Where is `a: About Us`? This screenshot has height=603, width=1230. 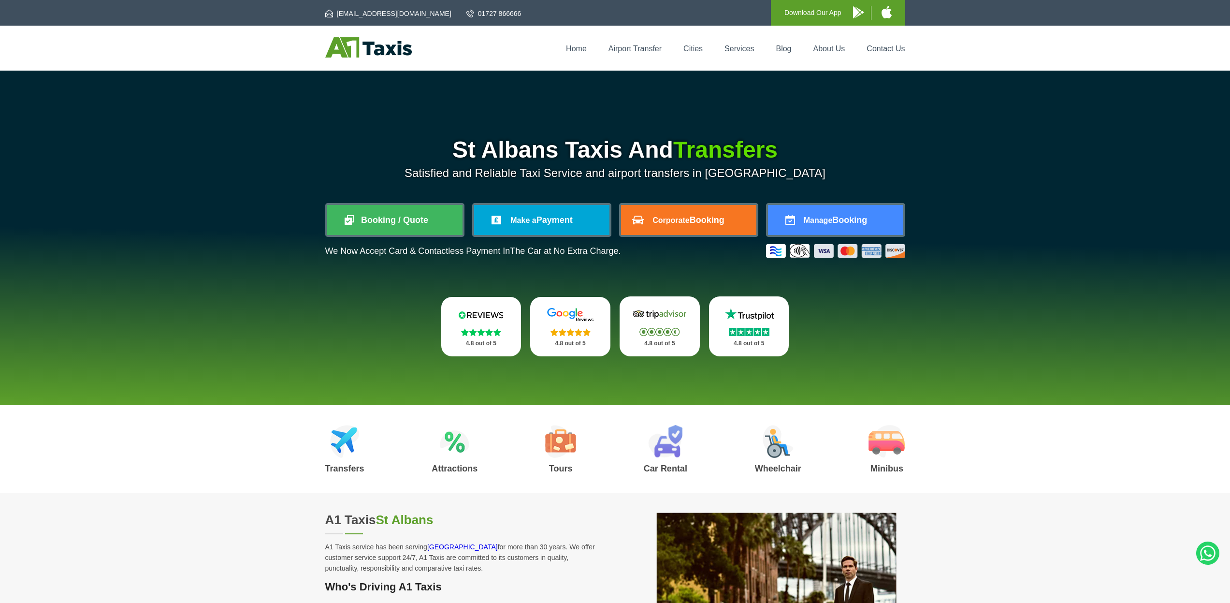 a: About Us is located at coordinates (829, 48).